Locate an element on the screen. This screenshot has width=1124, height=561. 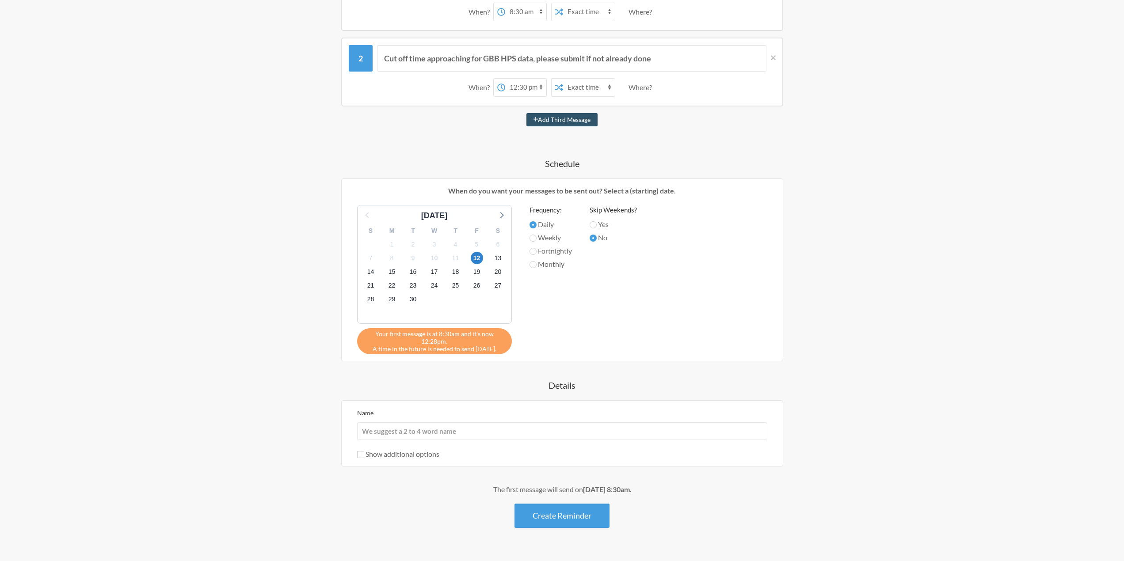
span: Tuesday, October 28, 2025 is located at coordinates (371, 300).